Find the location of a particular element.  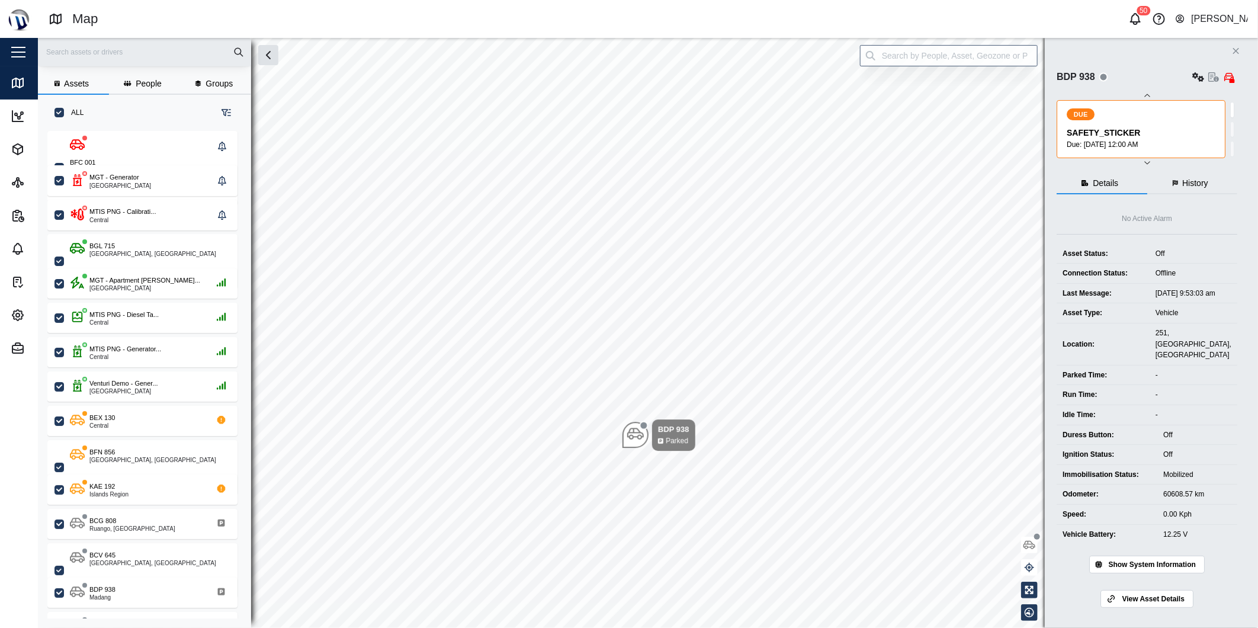

div: BCG 808 is located at coordinates (102, 520).